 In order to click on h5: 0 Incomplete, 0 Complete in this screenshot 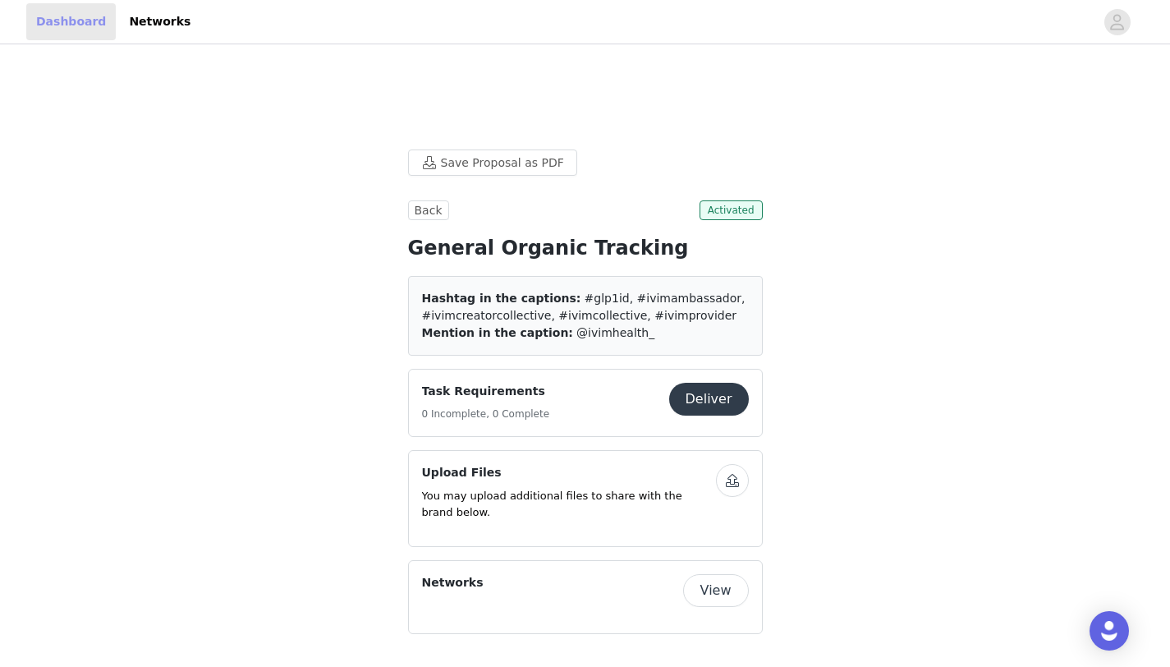, I will do `click(486, 414)`.